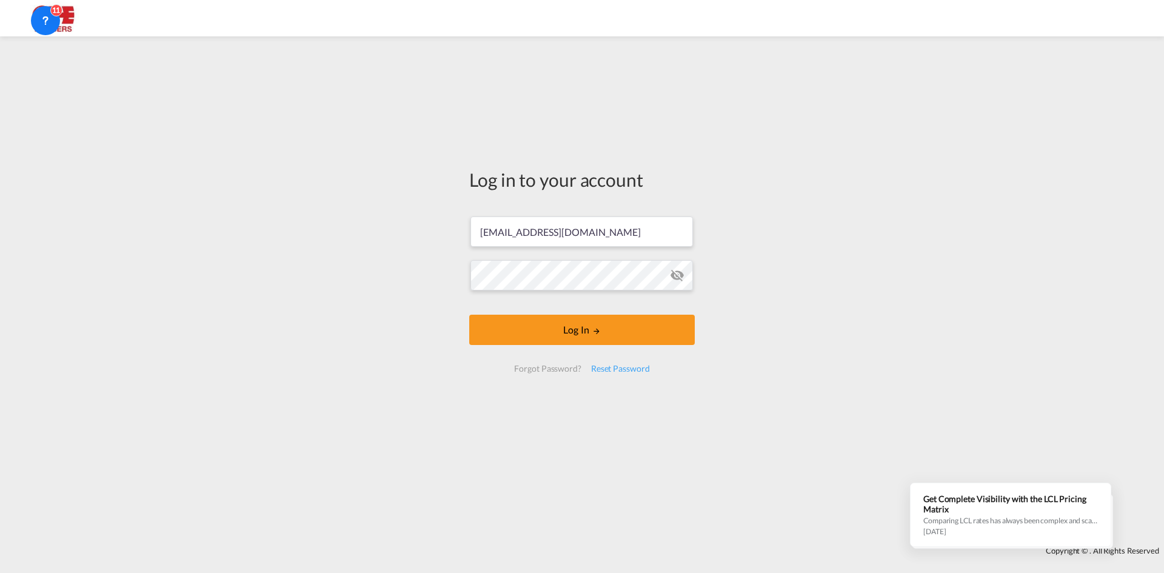 The width and height of the screenshot is (1164, 573). I want to click on div: Forgot Password?, so click(548, 369).